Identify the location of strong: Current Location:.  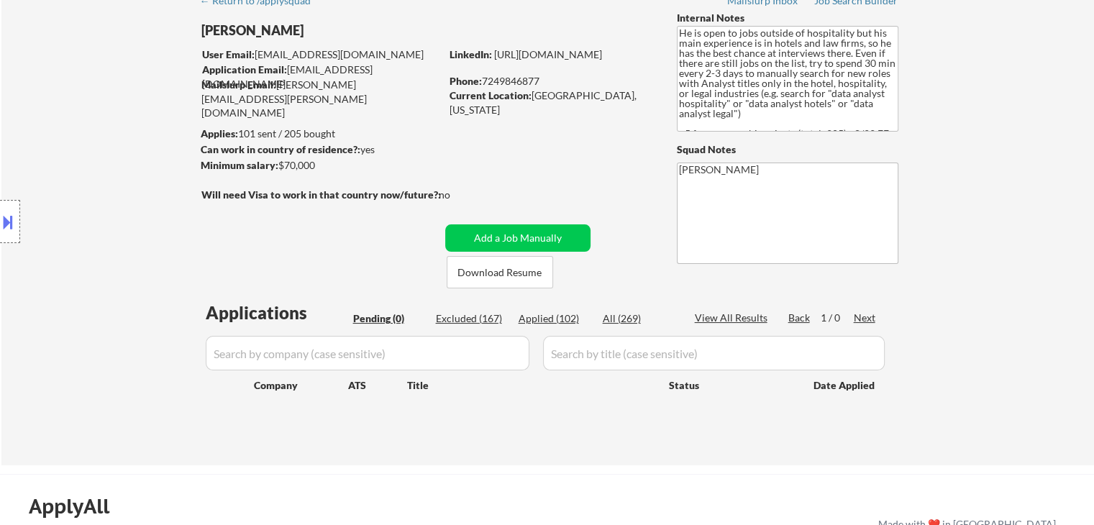
(491, 95).